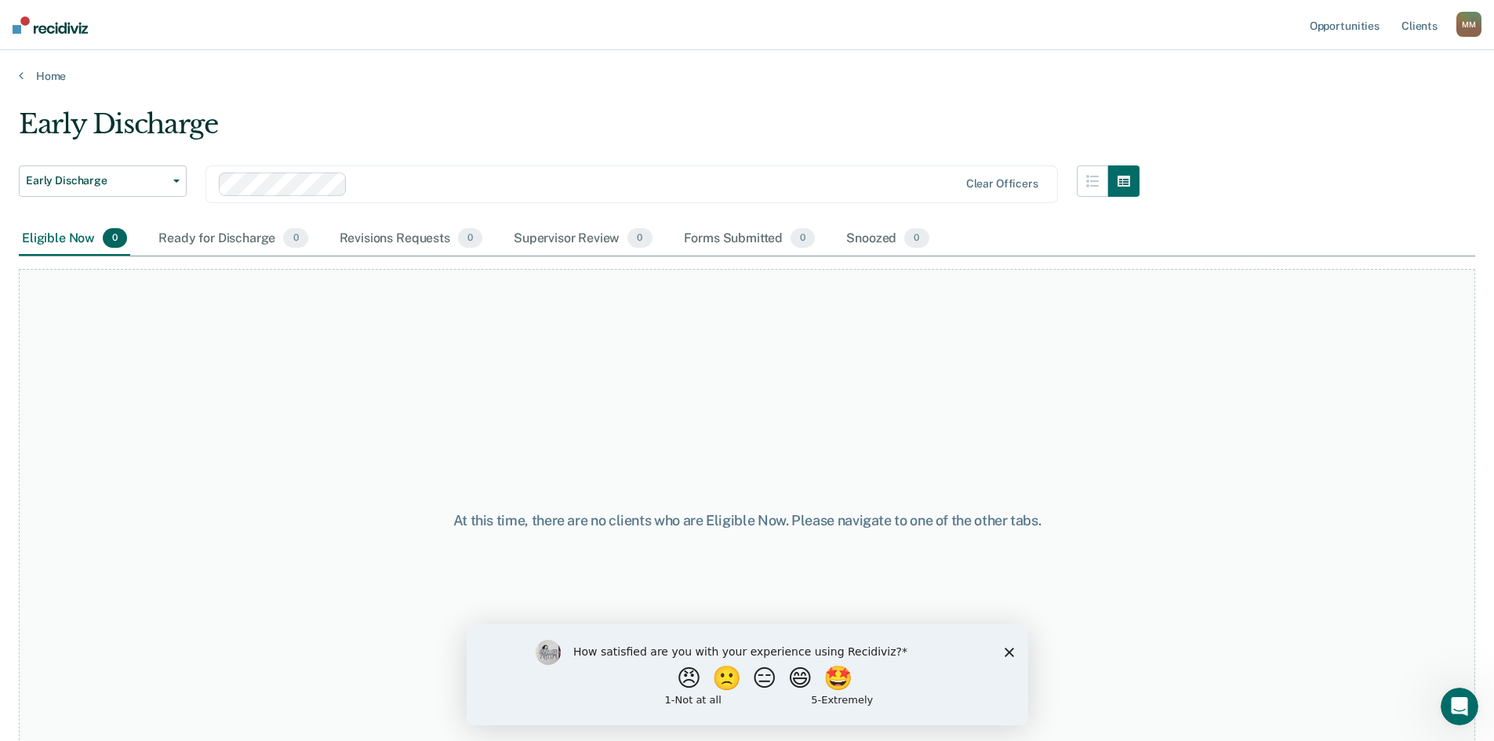  What do you see at coordinates (82, 28) in the screenshot?
I see `img: Profile image for Kim` at bounding box center [82, 28].